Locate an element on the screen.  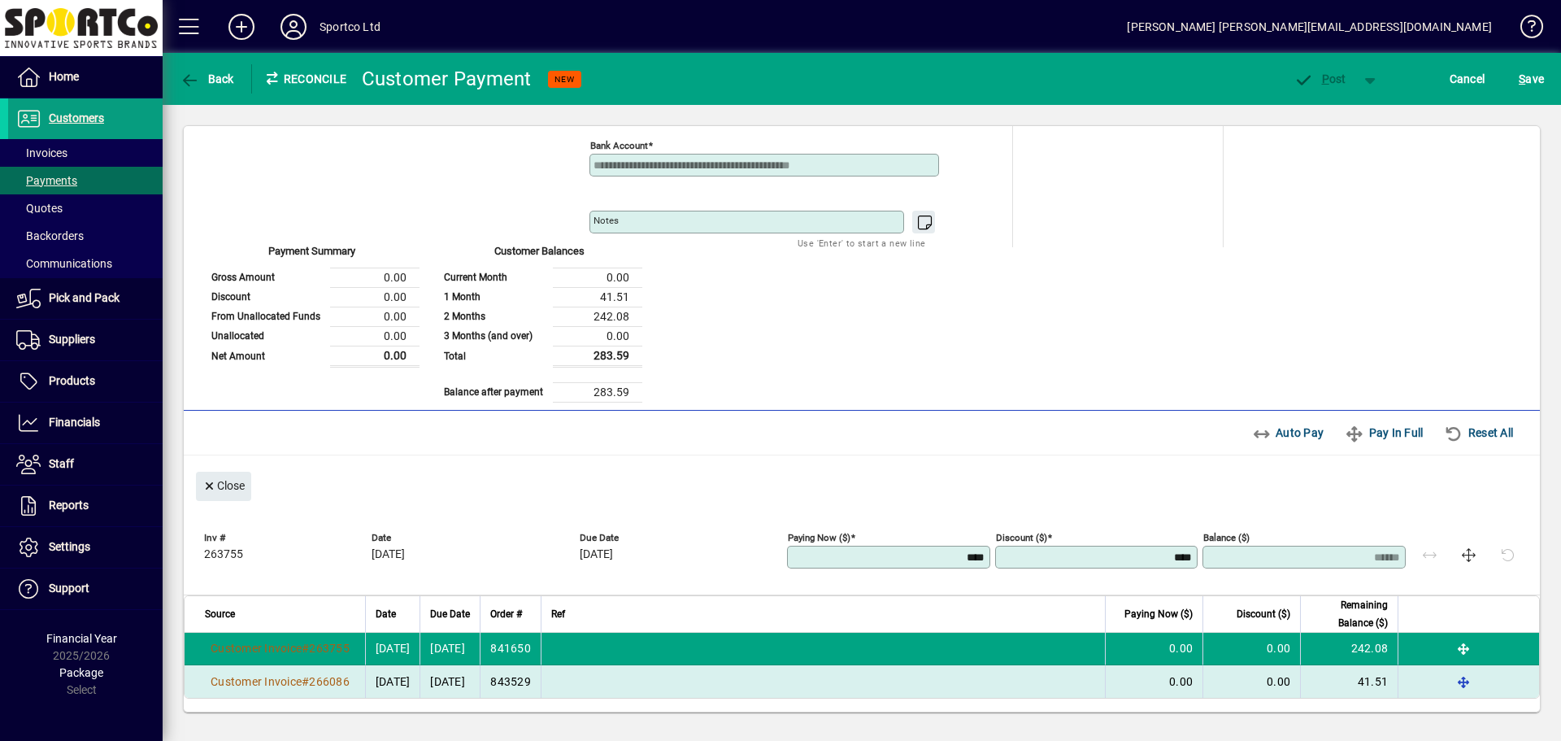
a: Reports is located at coordinates (85, 506).